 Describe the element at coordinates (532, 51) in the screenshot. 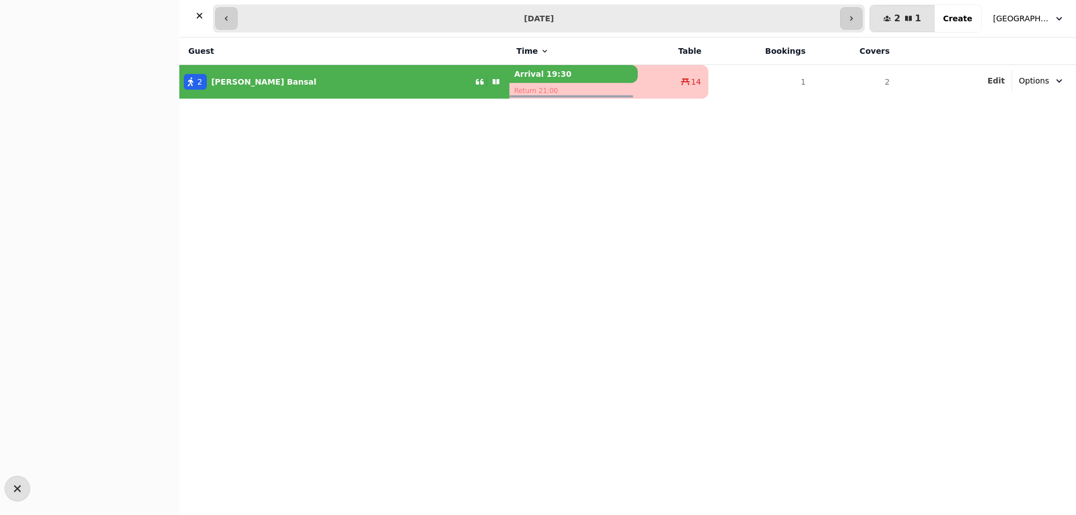

I see `button: Time` at that location.